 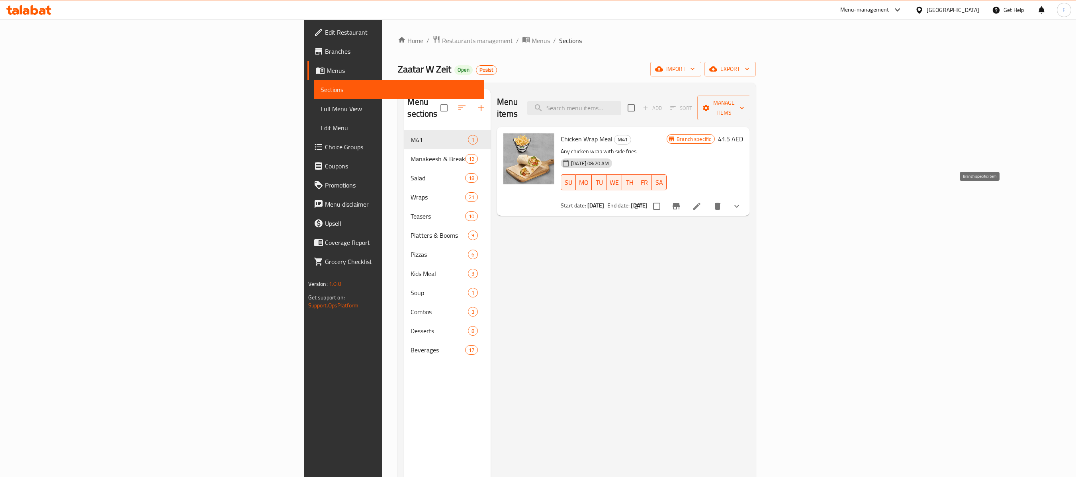 I want to click on span: Get support on:, so click(x=327, y=297).